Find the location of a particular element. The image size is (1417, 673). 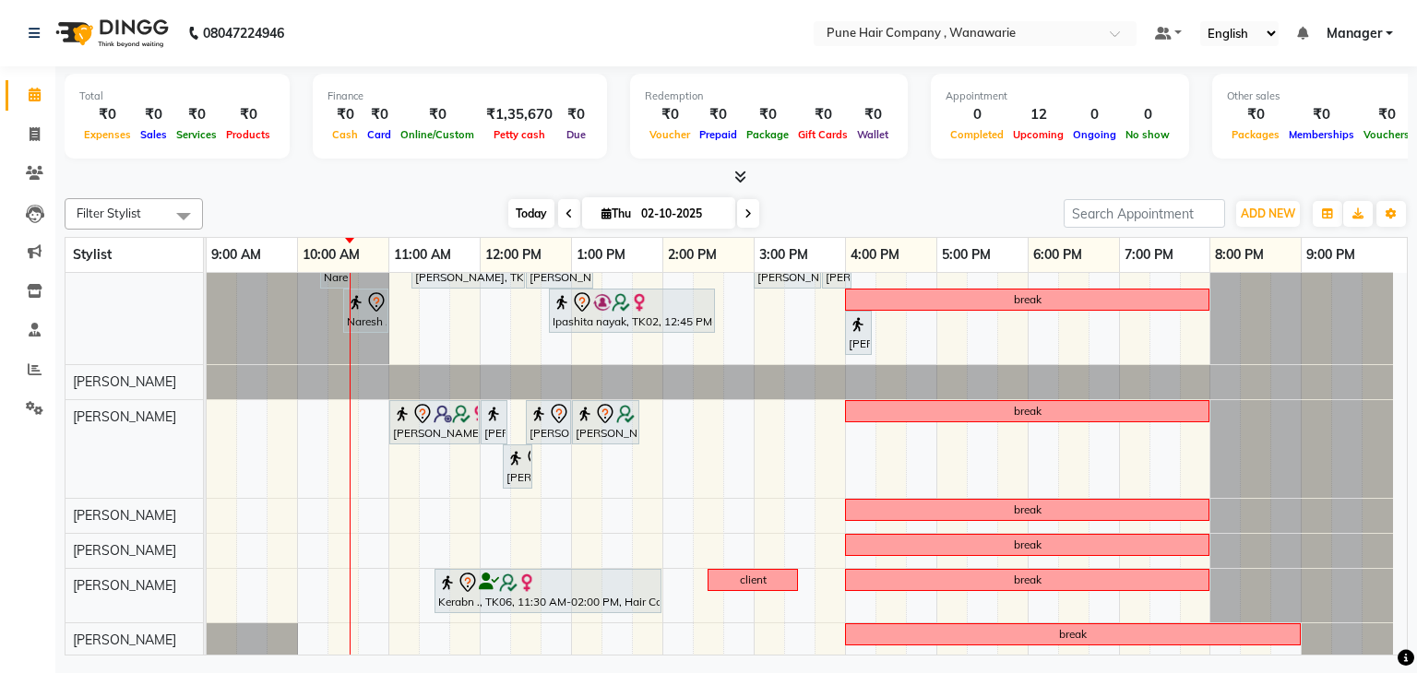

div: Finance is located at coordinates (459, 96).